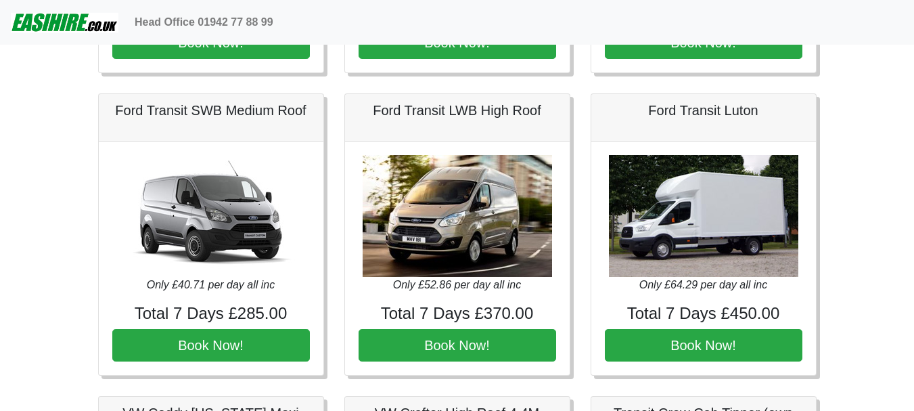  What do you see at coordinates (704, 313) in the screenshot?
I see `h4: Total 7 Days £450.00` at bounding box center [704, 313].